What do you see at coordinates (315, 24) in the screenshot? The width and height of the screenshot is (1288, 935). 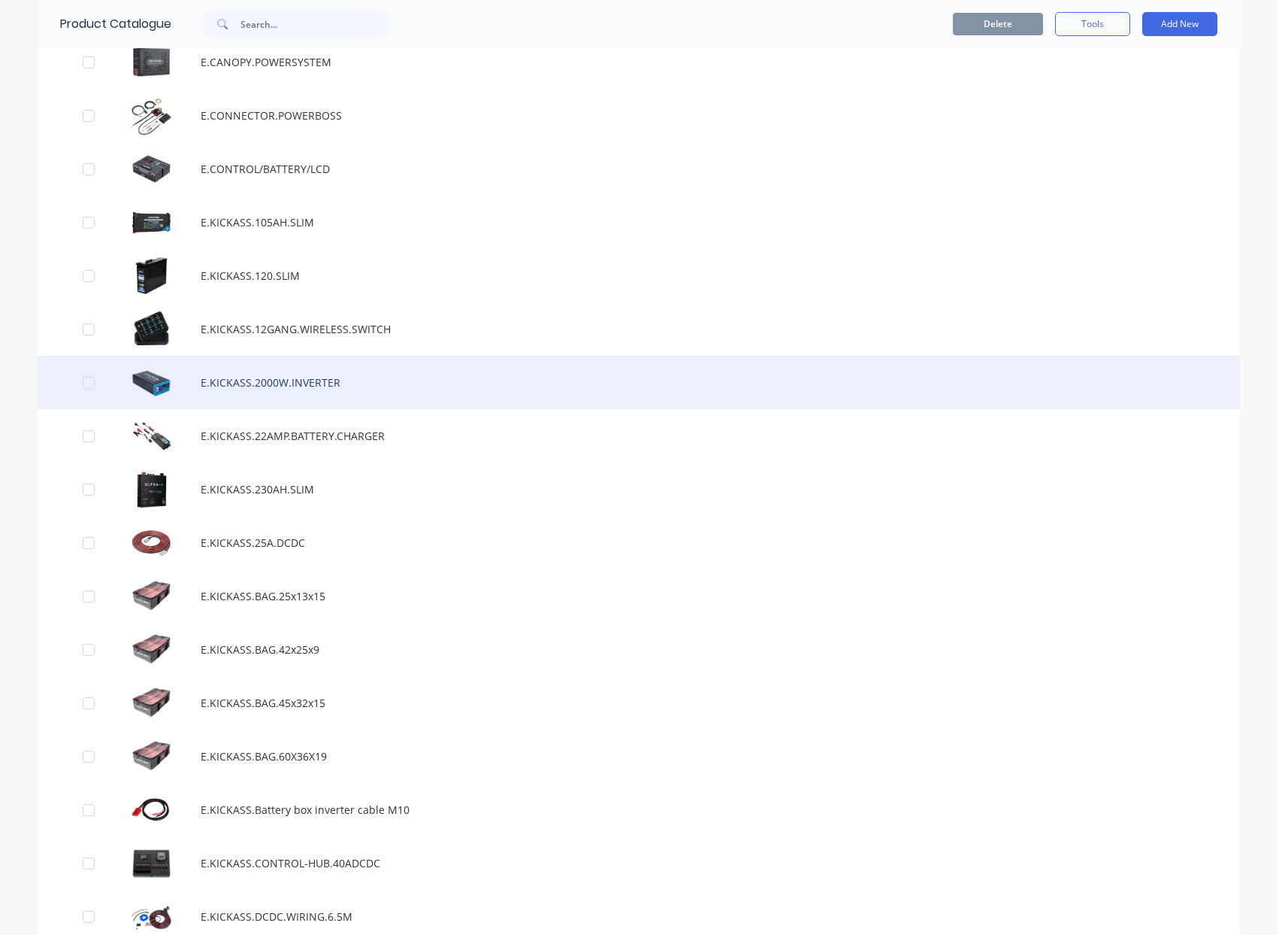 I see `input: Search...` at bounding box center [315, 24].